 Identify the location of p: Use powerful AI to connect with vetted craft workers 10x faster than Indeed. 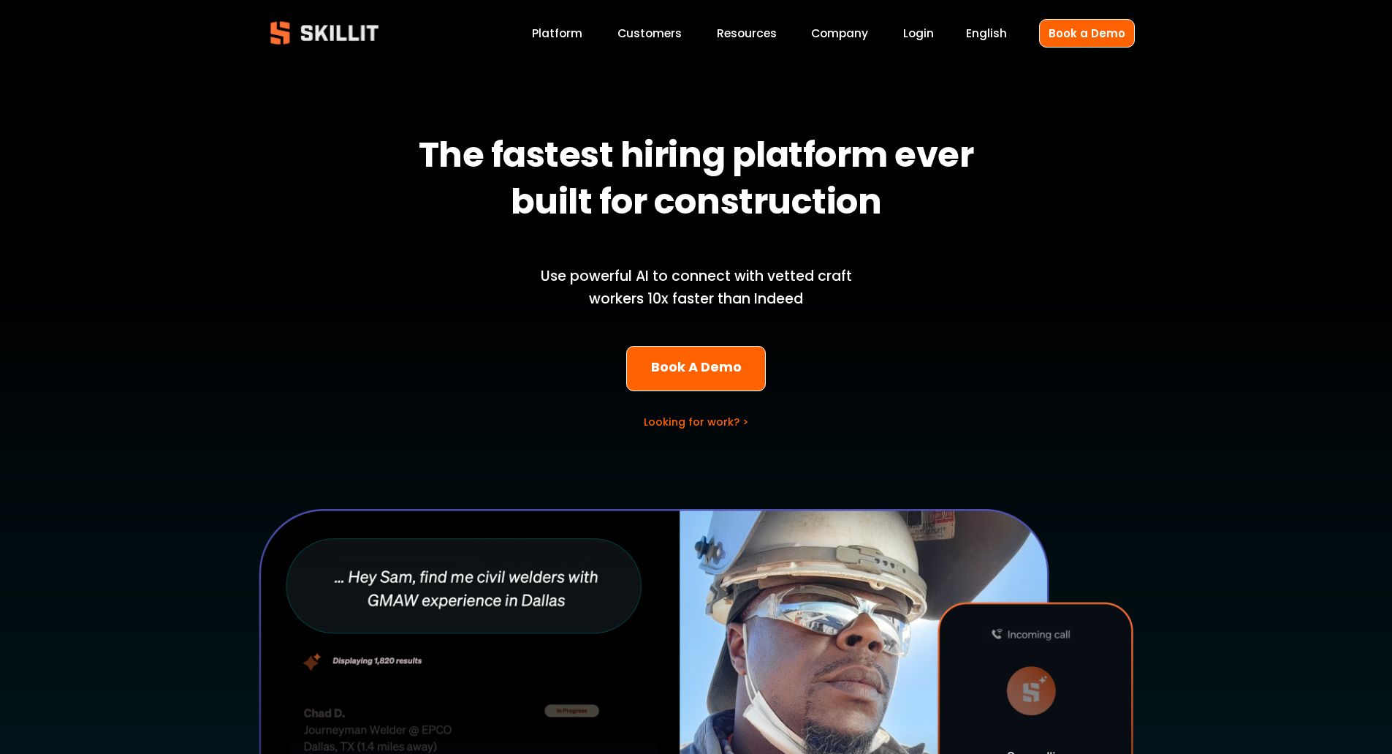
(697, 287).